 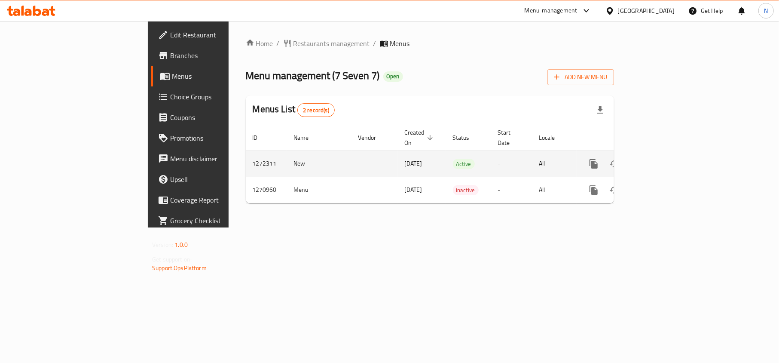 What do you see at coordinates (162, 244) in the screenshot?
I see `span: Version:` at bounding box center [162, 244].